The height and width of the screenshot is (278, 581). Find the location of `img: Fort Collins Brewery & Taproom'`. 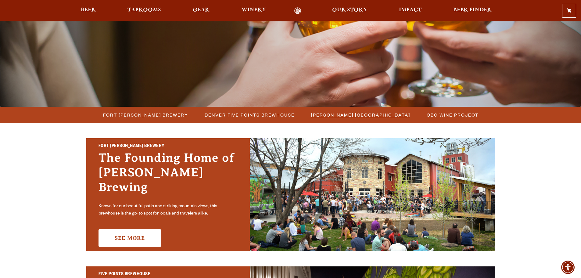

img: Fort Collins Brewery & Taproom' is located at coordinates (373, 195).